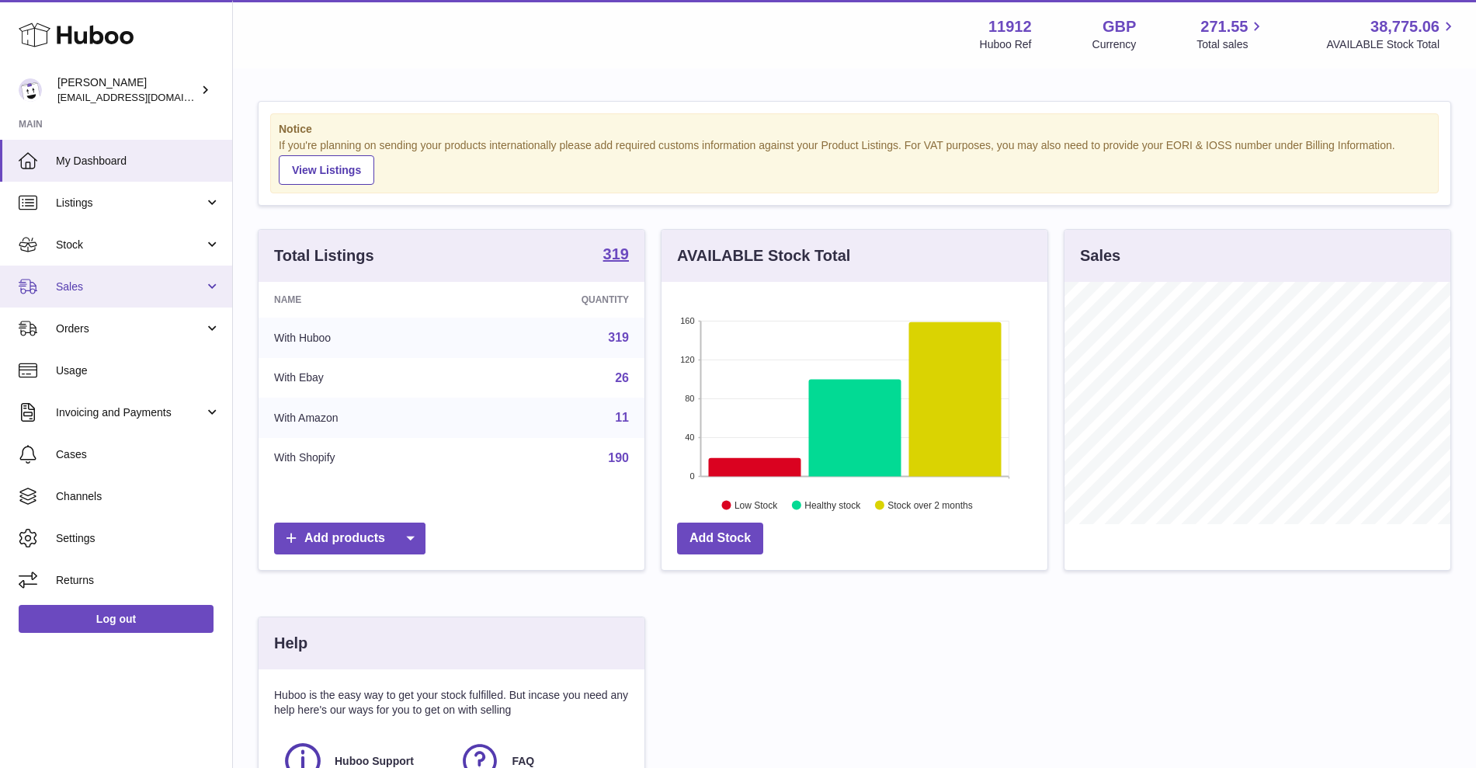 This screenshot has width=1476, height=768. What do you see at coordinates (364, 300) in the screenshot?
I see `th: Name` at bounding box center [364, 300].